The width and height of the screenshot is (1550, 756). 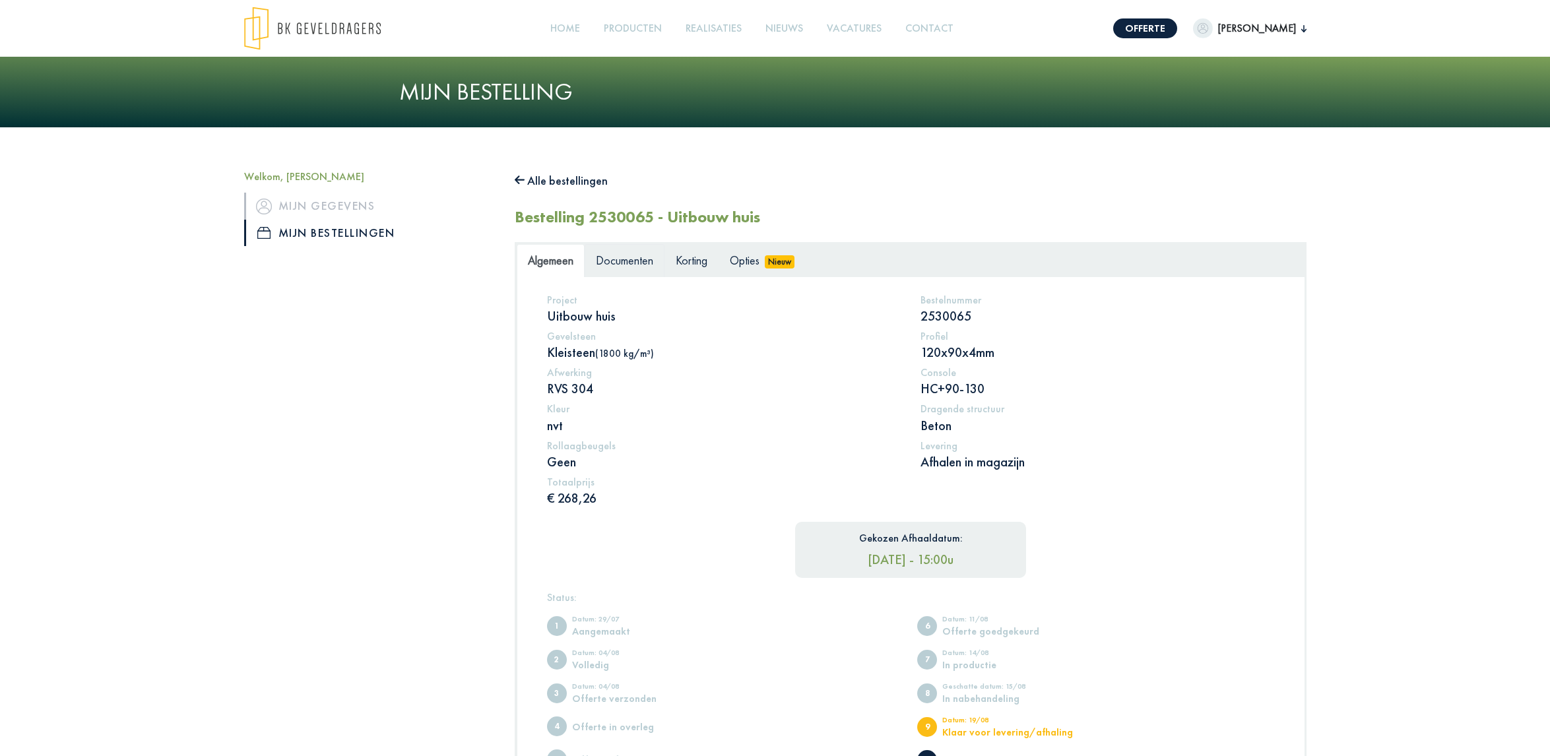 I want to click on p: HC+90-130, so click(x=1097, y=389).